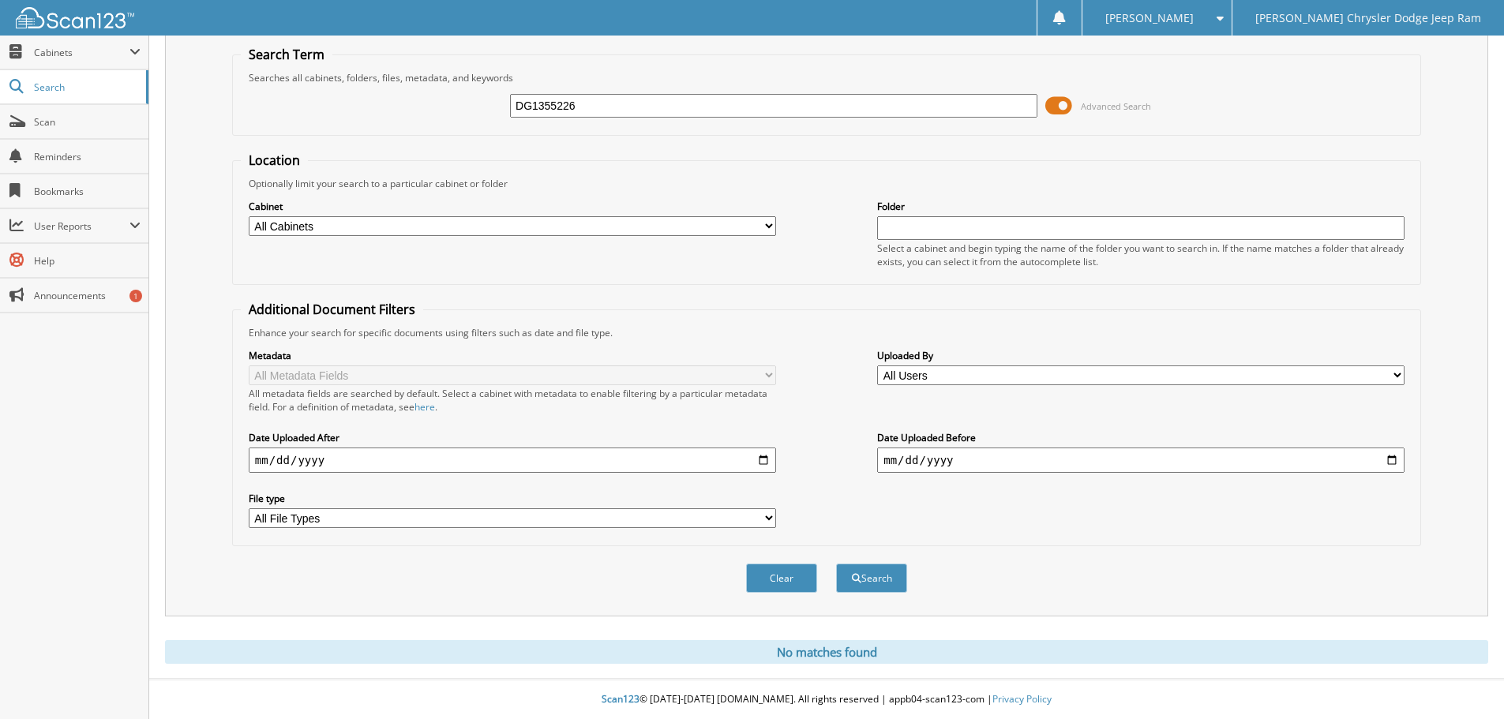 This screenshot has width=1504, height=719. I want to click on span: Help, so click(87, 260).